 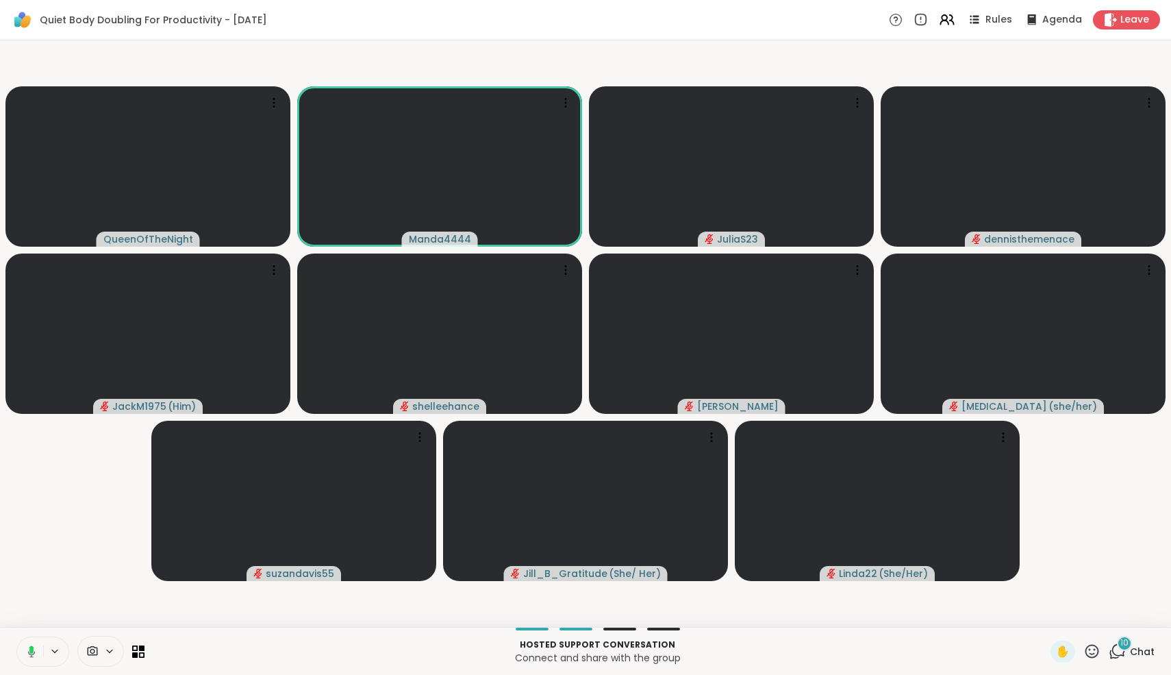 I want to click on span: Manda4444, so click(x=440, y=239).